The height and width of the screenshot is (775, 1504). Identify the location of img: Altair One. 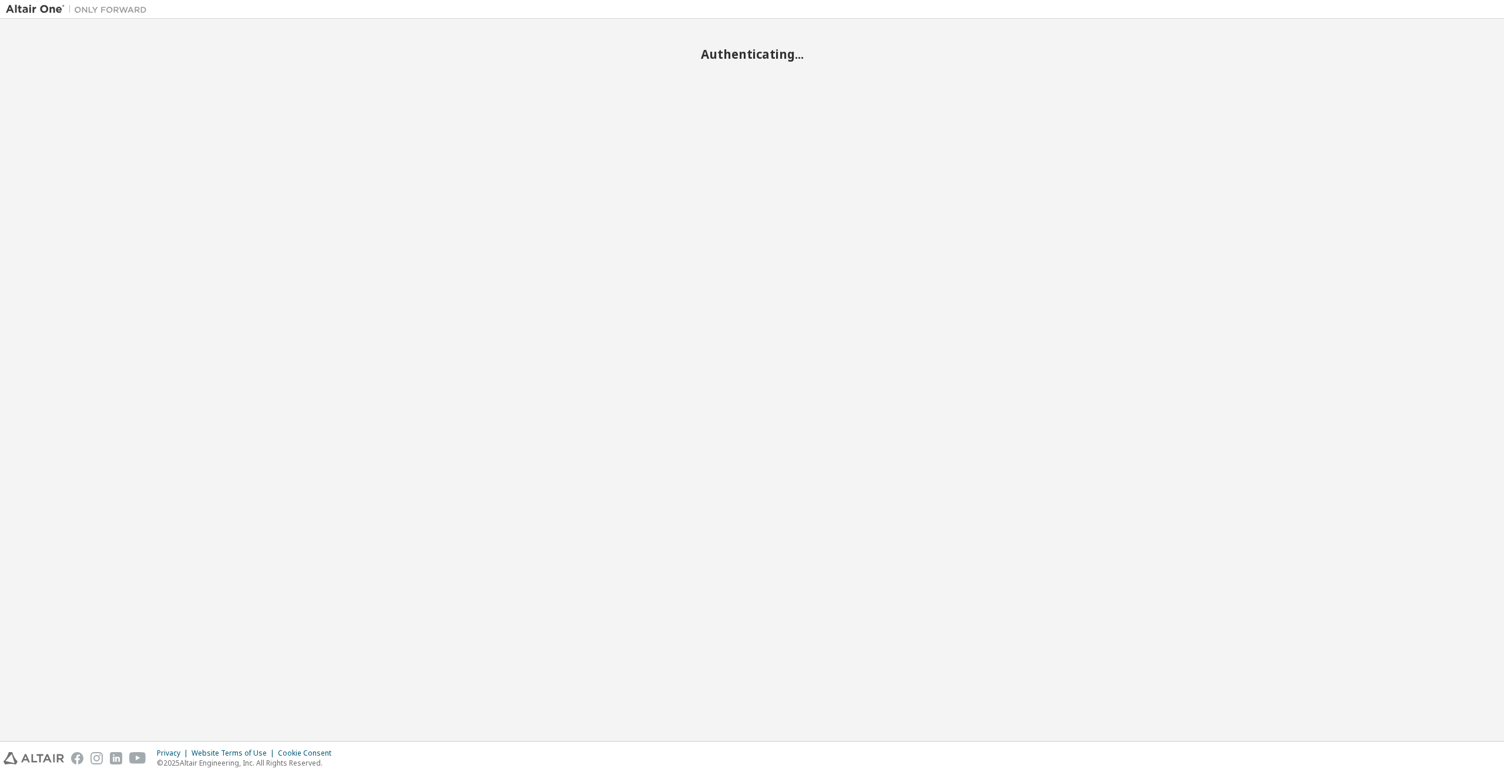
(79, 9).